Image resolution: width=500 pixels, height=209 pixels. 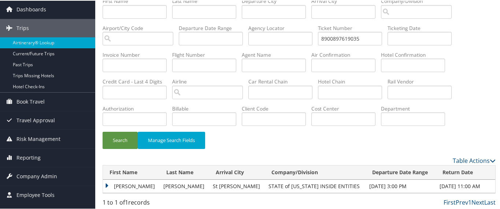 I want to click on span: Company Admin, so click(x=37, y=176).